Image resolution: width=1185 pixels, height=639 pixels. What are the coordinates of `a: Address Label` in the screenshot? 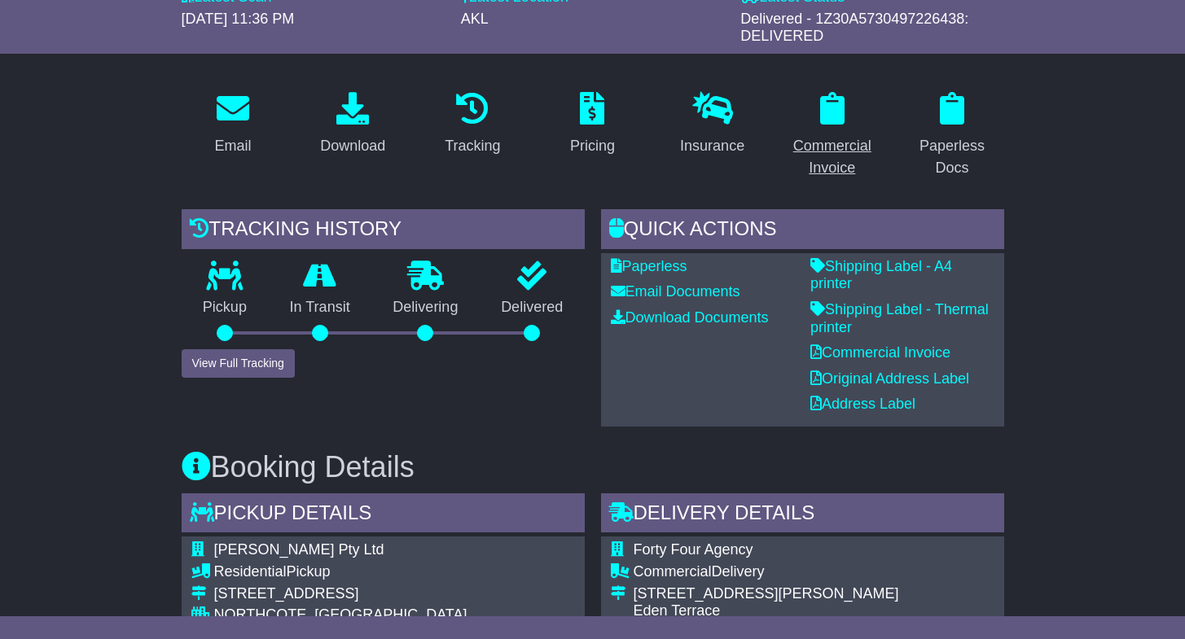 It's located at (862, 404).